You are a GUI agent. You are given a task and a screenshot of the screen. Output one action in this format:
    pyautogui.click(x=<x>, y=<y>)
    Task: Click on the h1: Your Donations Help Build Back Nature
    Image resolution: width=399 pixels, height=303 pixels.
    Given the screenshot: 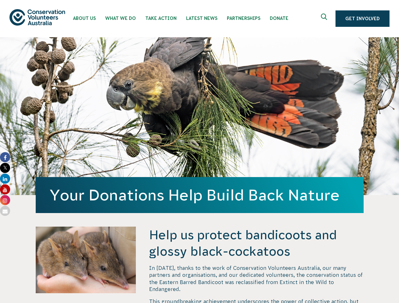 What is the action you would take?
    pyautogui.click(x=199, y=195)
    